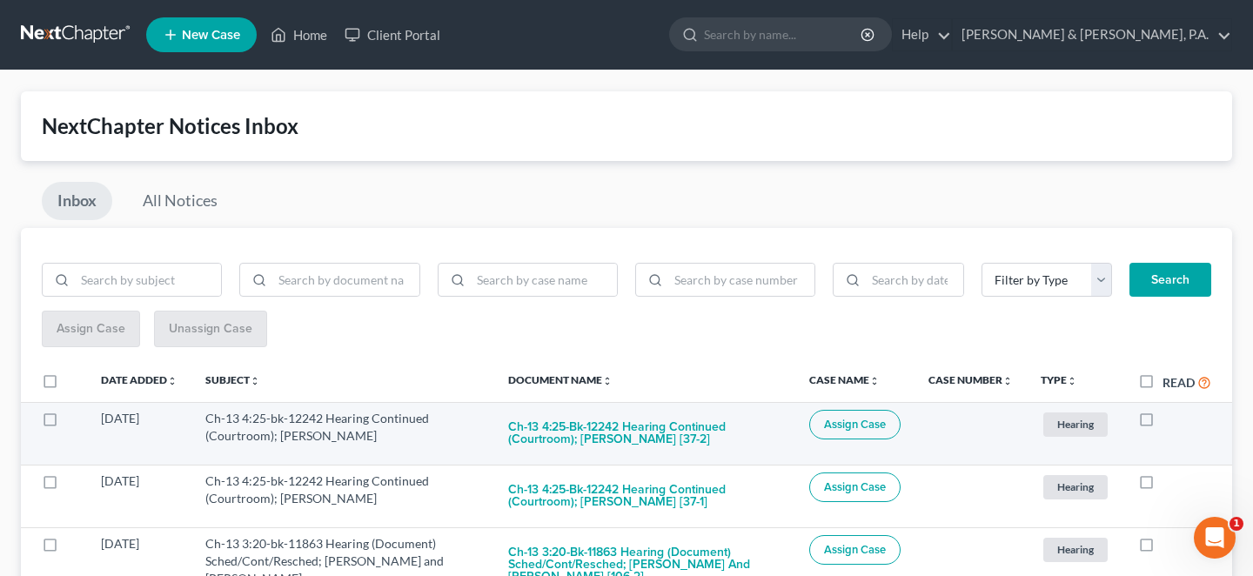 The width and height of the screenshot is (1253, 576). I want to click on input: Search by name..., so click(783, 34).